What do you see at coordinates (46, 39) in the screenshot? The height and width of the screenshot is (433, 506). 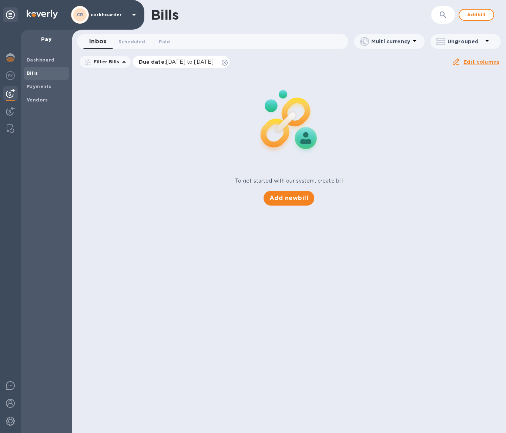 I see `p: Pay` at bounding box center [46, 39].